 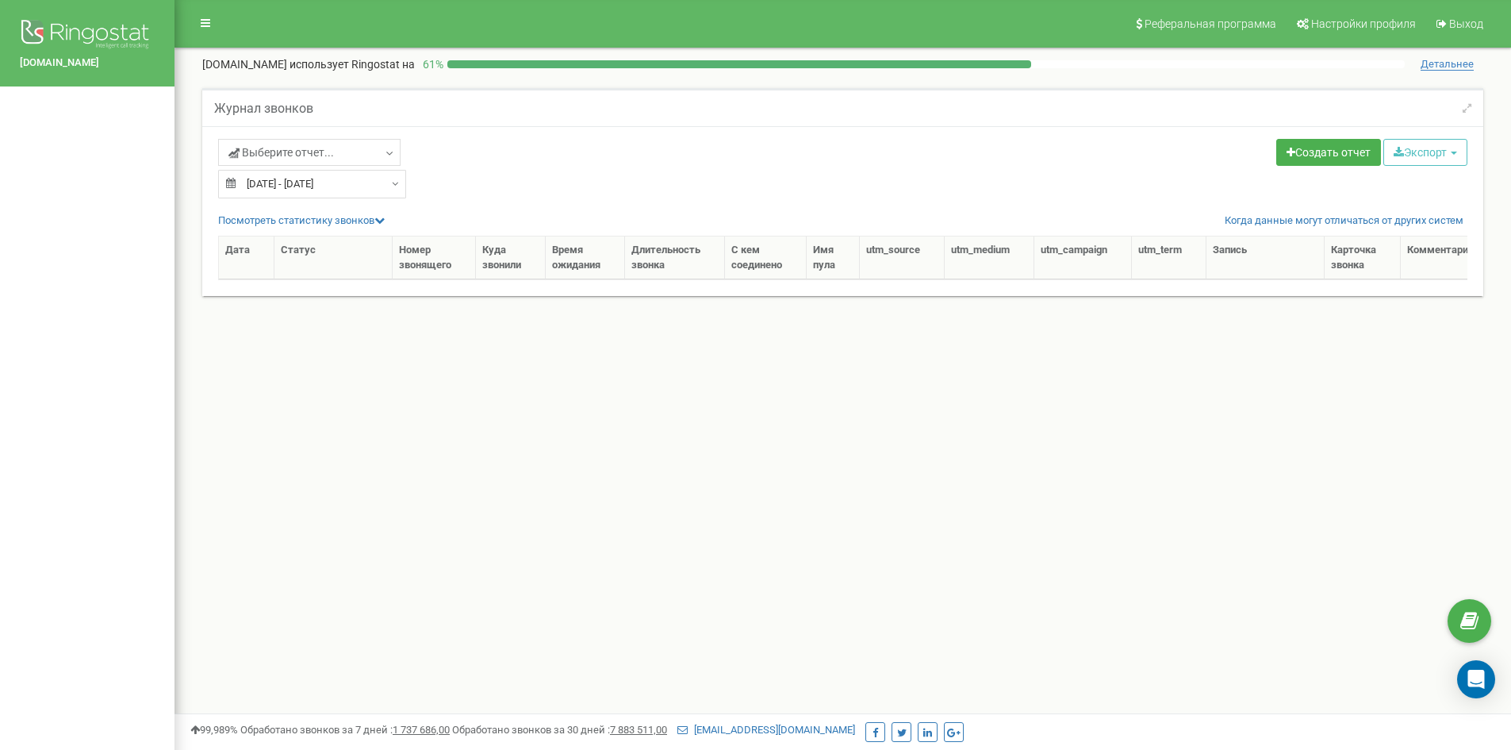 I want to click on button: Экспорт, so click(x=1426, y=152).